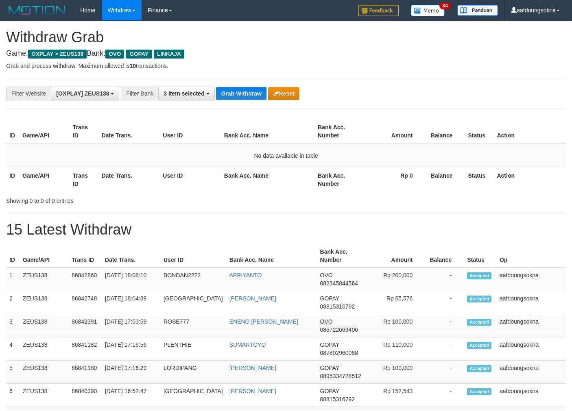 The height and width of the screenshot is (411, 572). Describe the element at coordinates (85, 326) in the screenshot. I see `td: 86842391` at that location.